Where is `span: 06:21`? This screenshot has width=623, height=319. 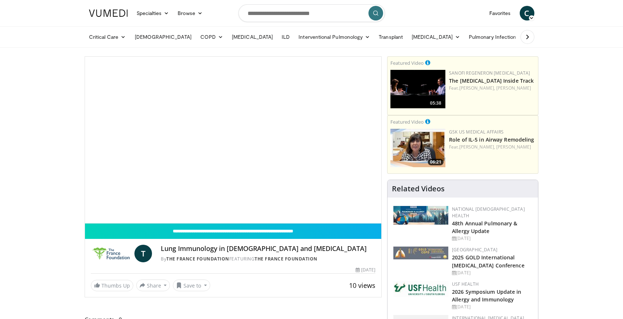 span: 06:21 is located at coordinates (436, 162).